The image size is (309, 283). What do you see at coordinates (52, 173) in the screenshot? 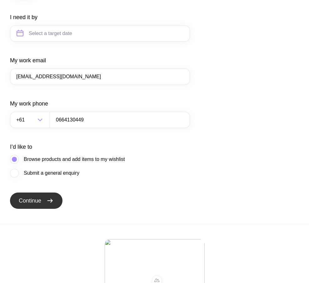
I see `span: Submit a general enquiry` at bounding box center [52, 173].